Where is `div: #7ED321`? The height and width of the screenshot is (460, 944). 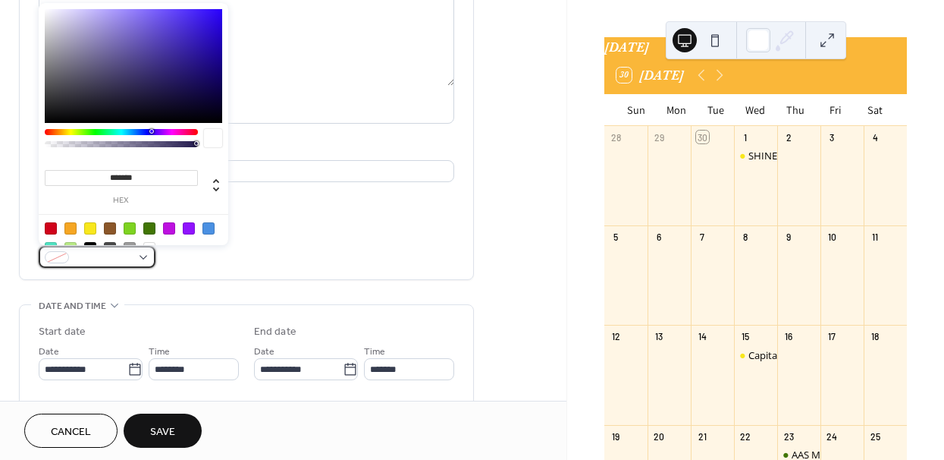
div: #7ED321 is located at coordinates (130, 228).